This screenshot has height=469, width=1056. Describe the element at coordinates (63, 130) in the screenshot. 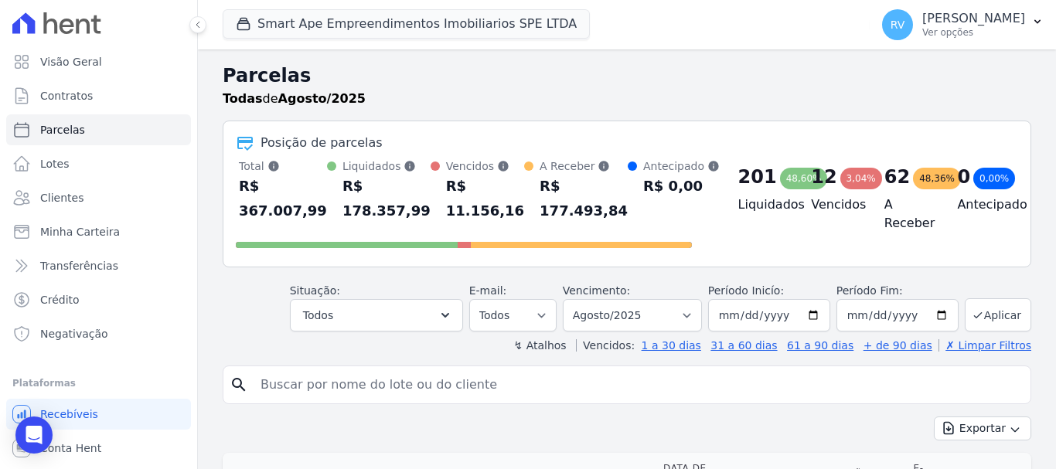

I see `span: Parcelas` at that location.